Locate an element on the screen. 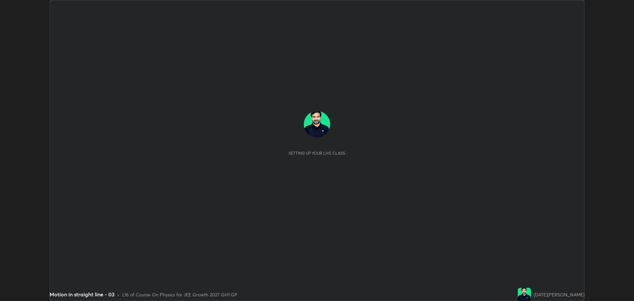 This screenshot has width=634, height=301. div: Setting up your live class is located at coordinates (316, 153).